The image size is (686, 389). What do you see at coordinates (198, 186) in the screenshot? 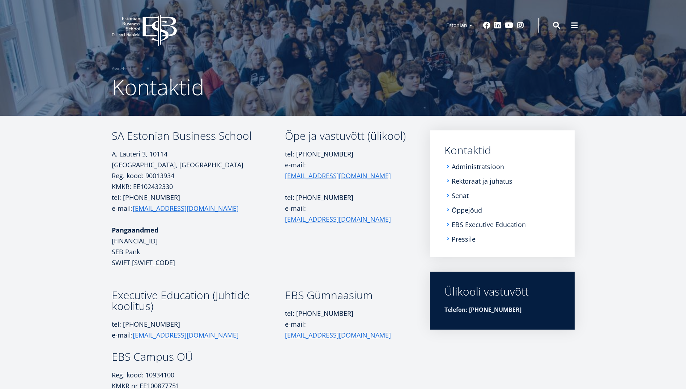
I see `p: KMKR: EE102432330` at bounding box center [198, 186].